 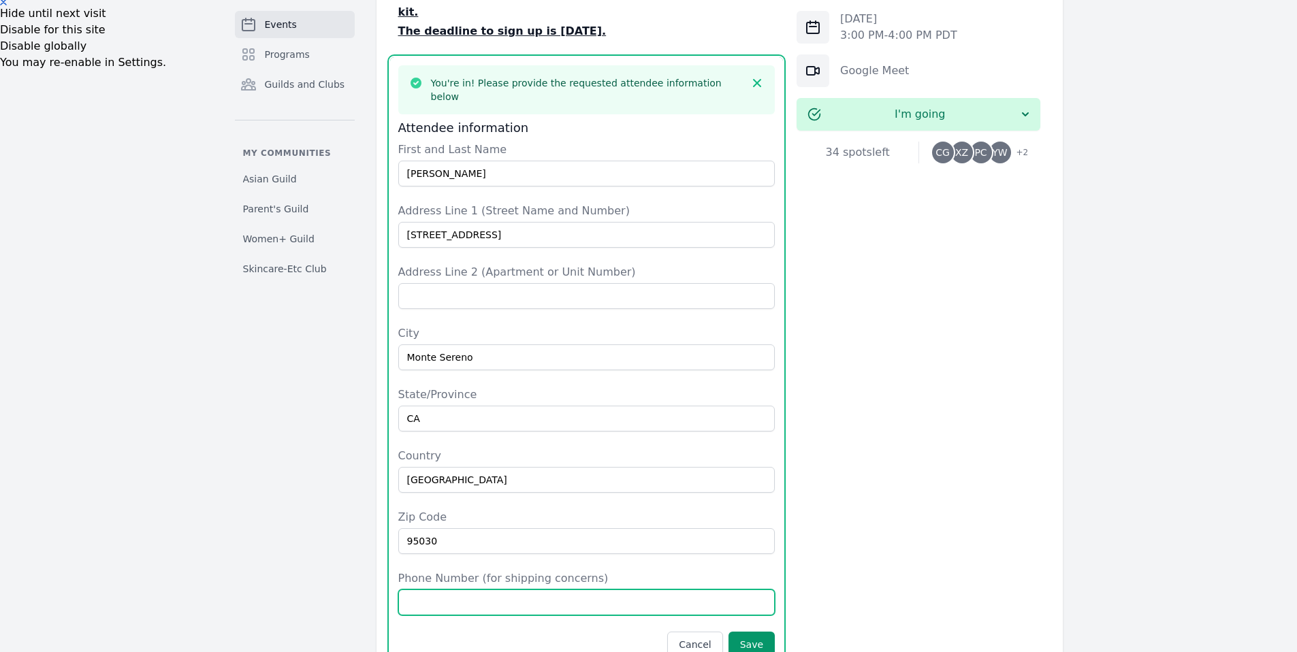 What do you see at coordinates (587, 517) in the screenshot?
I see `label: Zip Code` at bounding box center [587, 517].